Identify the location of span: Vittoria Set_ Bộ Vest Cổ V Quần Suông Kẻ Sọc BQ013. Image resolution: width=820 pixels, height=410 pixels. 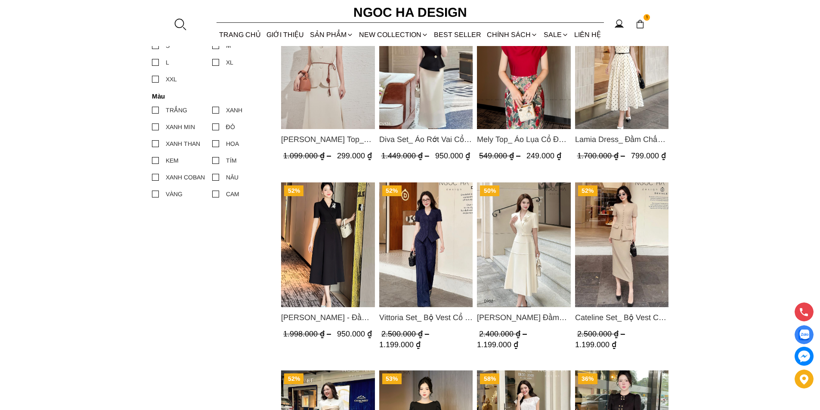
(426, 318).